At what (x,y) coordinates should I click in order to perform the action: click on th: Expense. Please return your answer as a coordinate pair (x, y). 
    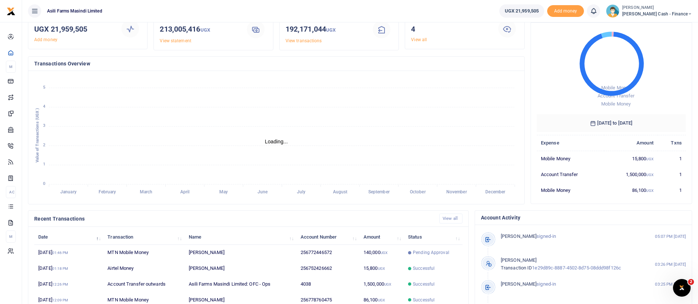
    Looking at the image, I should click on (570, 143).